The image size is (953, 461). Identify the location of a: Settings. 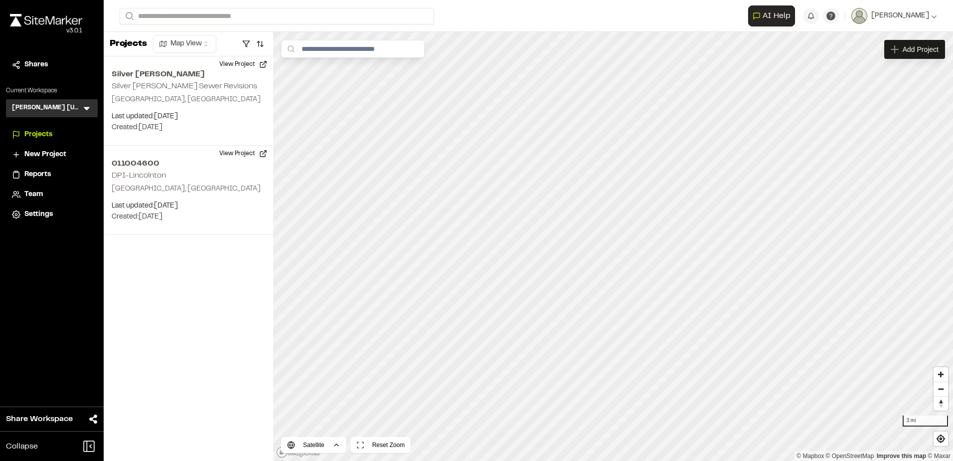
(52, 214).